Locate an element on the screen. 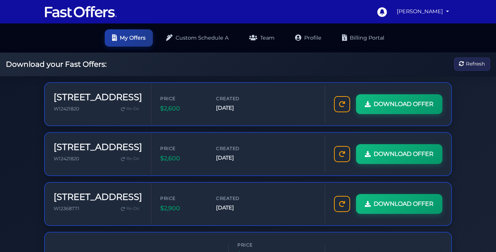 The image size is (496, 252). span: $2,900 is located at coordinates (182, 209).